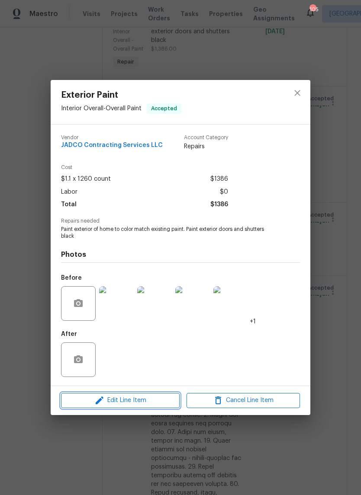  Describe the element at coordinates (206, 138) in the screenshot. I see `span: Account Category` at that location.